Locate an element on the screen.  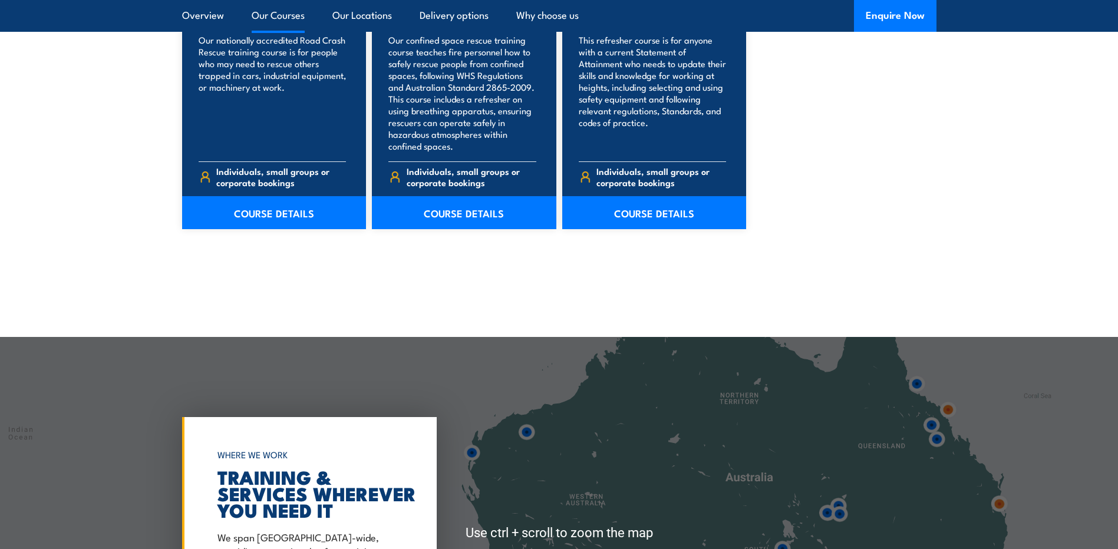
p: Our confined space rescue training course teaches fire personnel how to safely rescue people from... is located at coordinates (462, 93).